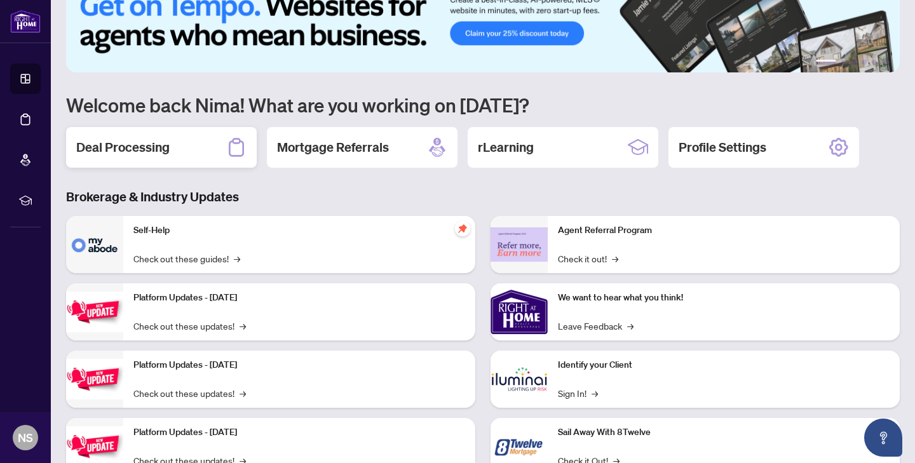  Describe the element at coordinates (506, 147) in the screenshot. I see `h2: rLearning` at that location.